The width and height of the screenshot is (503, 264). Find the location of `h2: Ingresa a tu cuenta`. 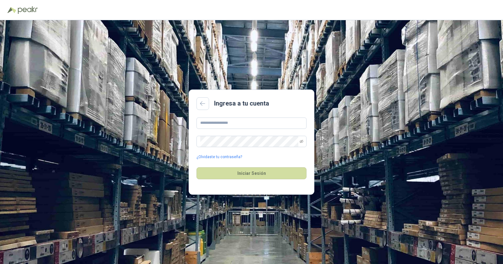

h2: Ingresa a tu cuenta is located at coordinates (242, 103).